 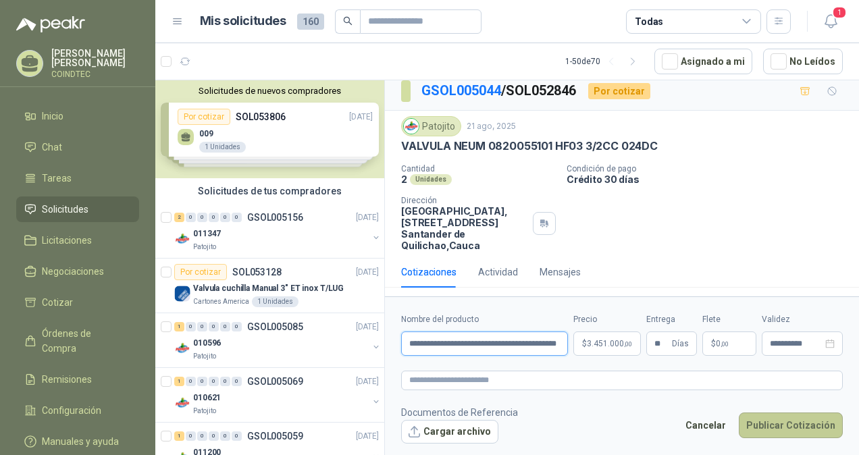 I want to click on p: Documentos de Referencia, so click(x=459, y=412).